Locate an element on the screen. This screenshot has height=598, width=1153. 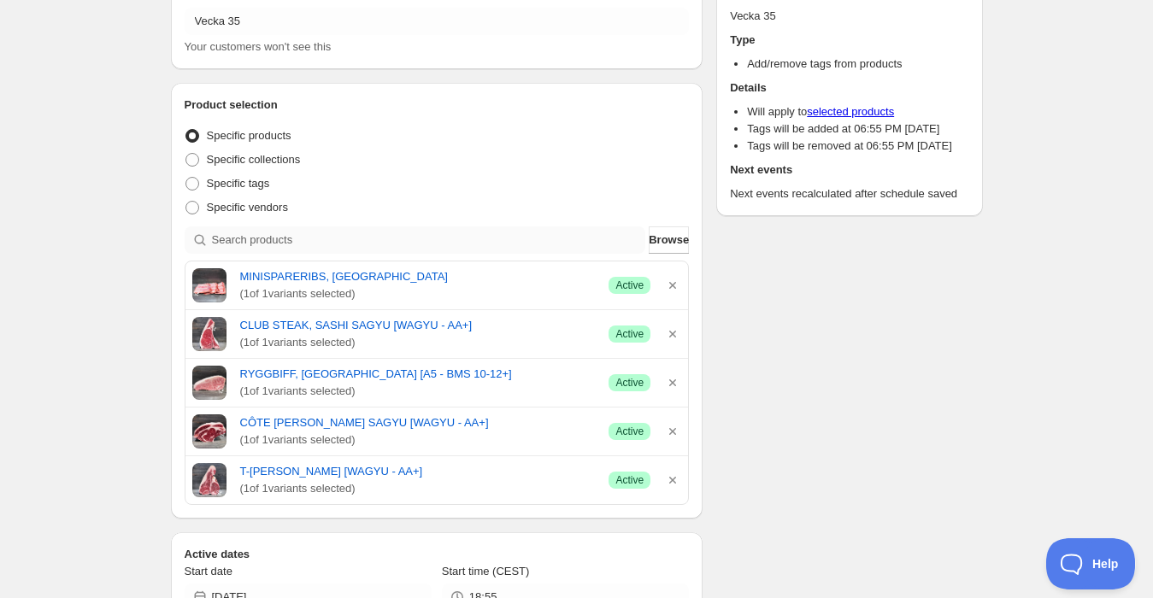
span: Specific vendors is located at coordinates (247, 207).